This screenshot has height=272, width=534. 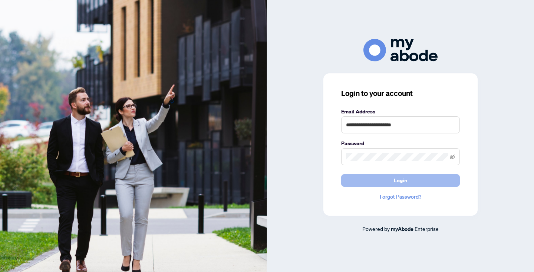 What do you see at coordinates (376, 229) in the screenshot?
I see `span: Powered by` at bounding box center [376, 229].